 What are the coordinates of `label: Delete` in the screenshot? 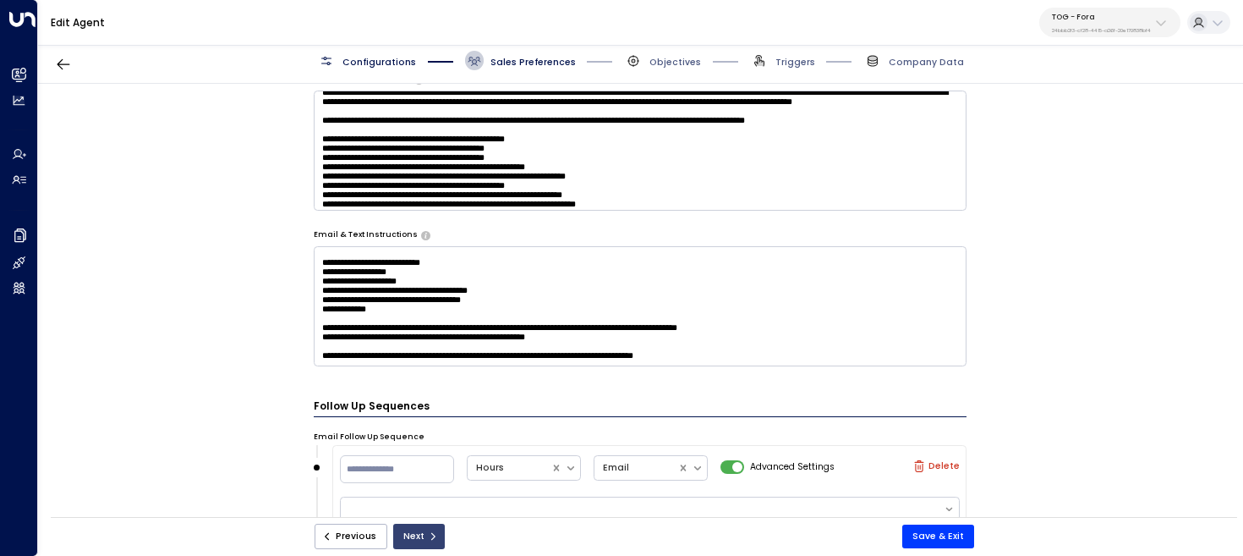 It's located at (936, 466).